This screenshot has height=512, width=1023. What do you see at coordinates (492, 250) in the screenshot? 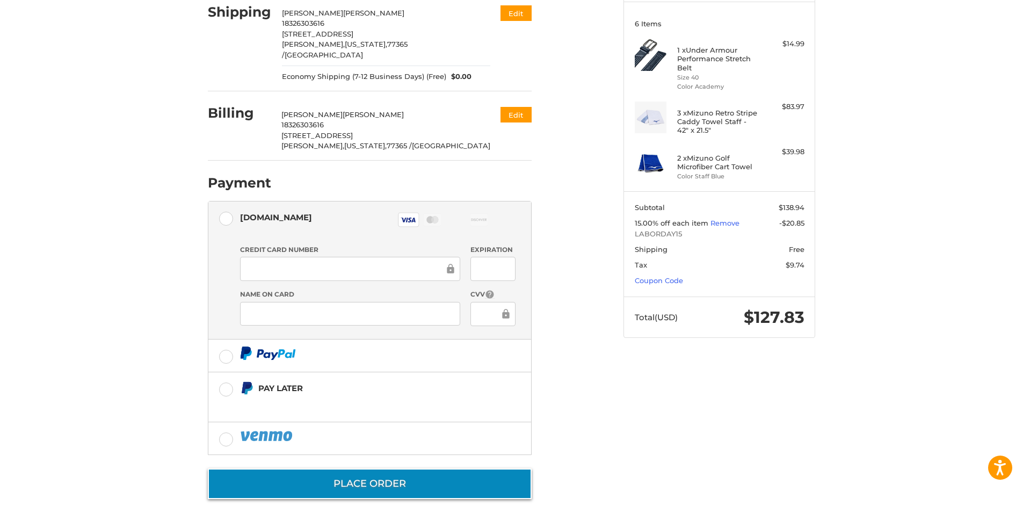
I see `label: Expiration` at bounding box center [492, 250].